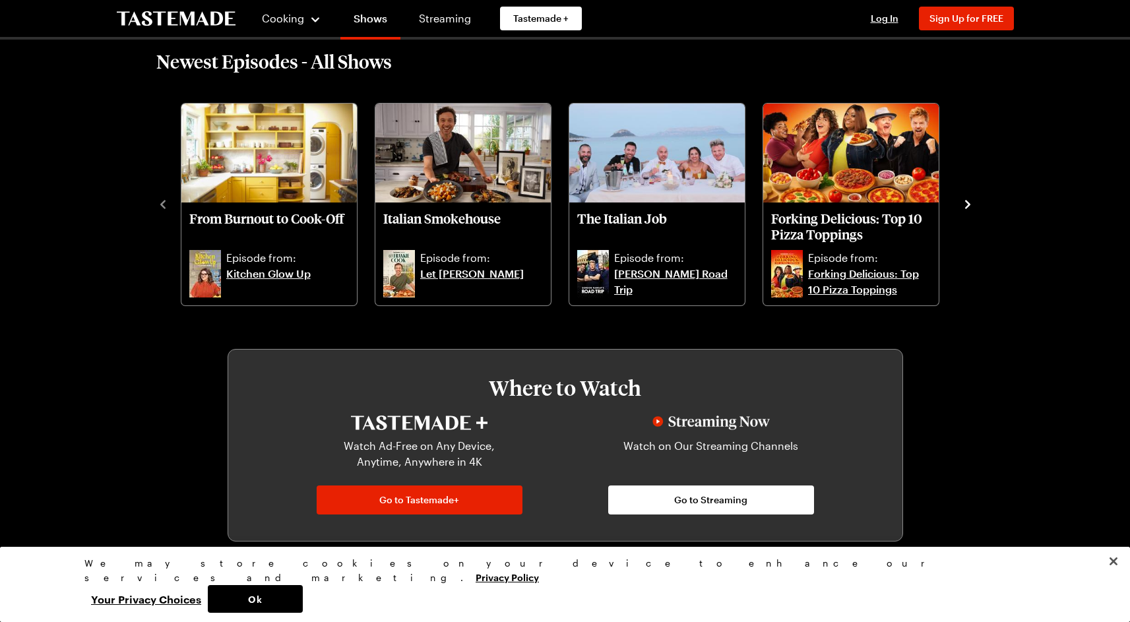 This screenshot has width=1130, height=622. Describe the element at coordinates (163, 203) in the screenshot. I see `button: navigate to previous item` at that location.